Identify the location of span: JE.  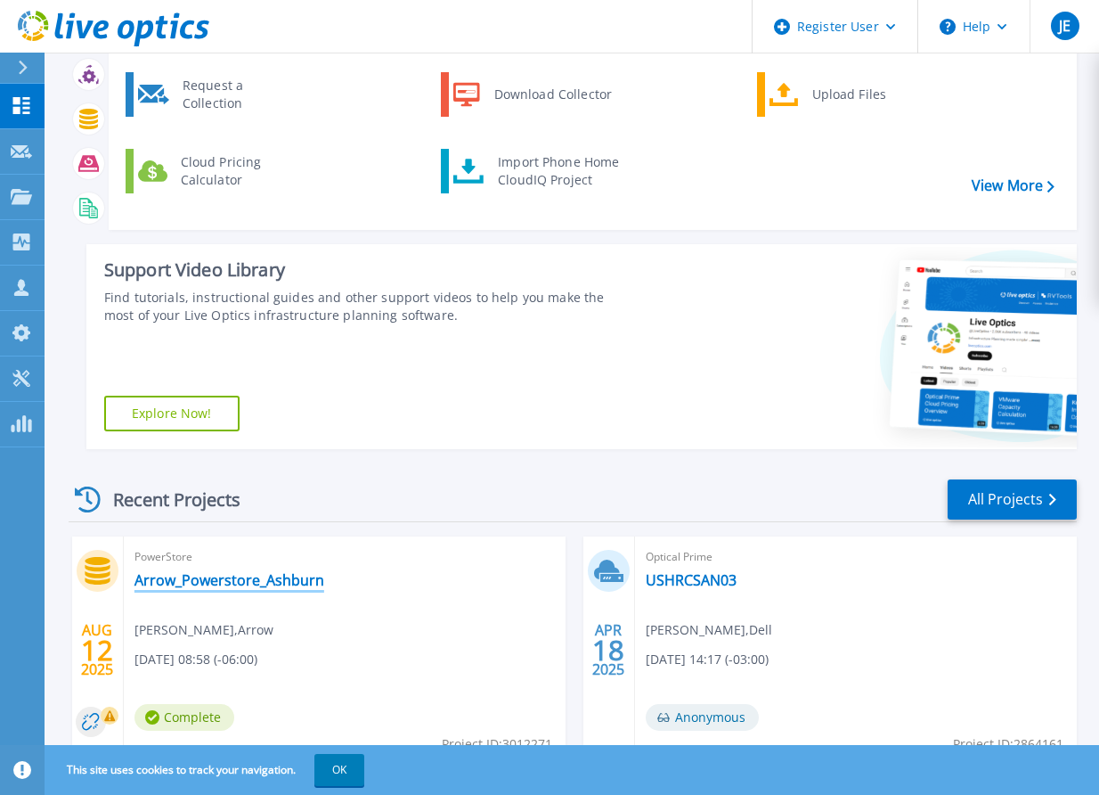
(1065, 26).